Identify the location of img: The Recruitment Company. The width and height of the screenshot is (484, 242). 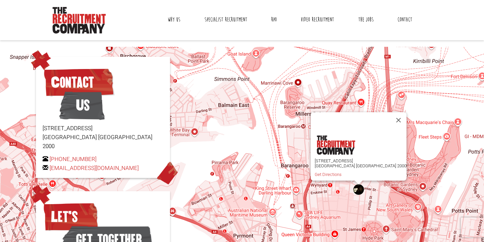
(79, 20).